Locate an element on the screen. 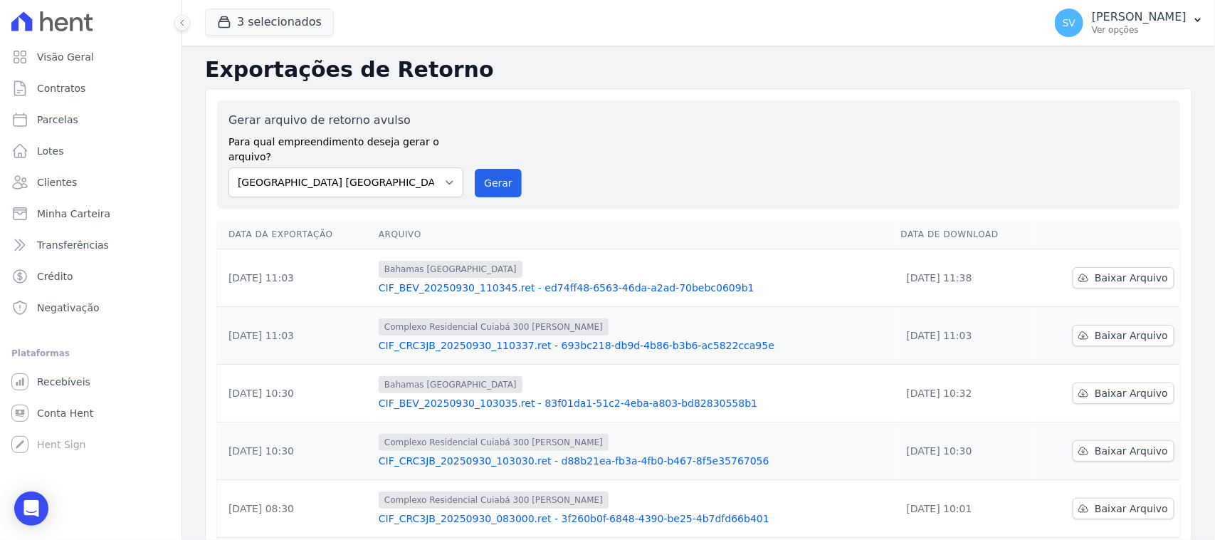  span: Transferências is located at coordinates (73, 245).